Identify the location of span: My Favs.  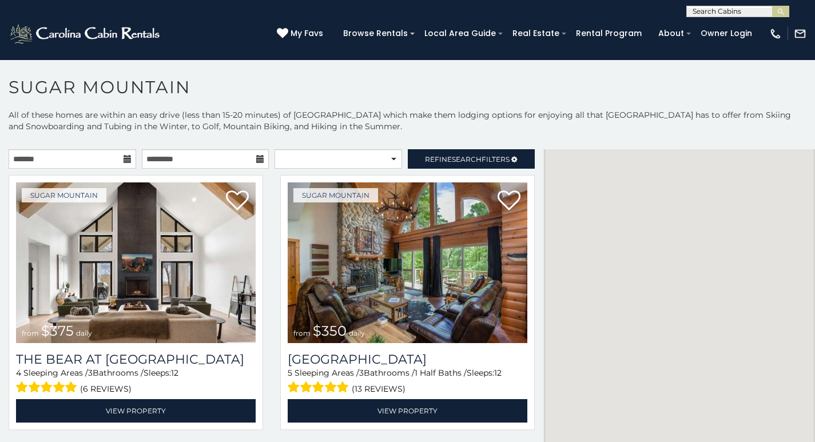
(307, 33).